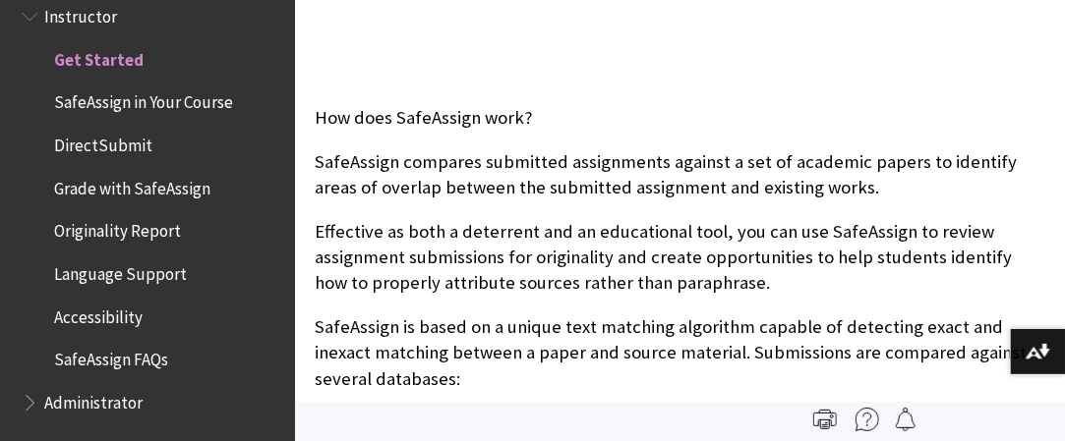 The image size is (1065, 441). What do you see at coordinates (93, 399) in the screenshot?
I see `span: Administrator` at bounding box center [93, 399].